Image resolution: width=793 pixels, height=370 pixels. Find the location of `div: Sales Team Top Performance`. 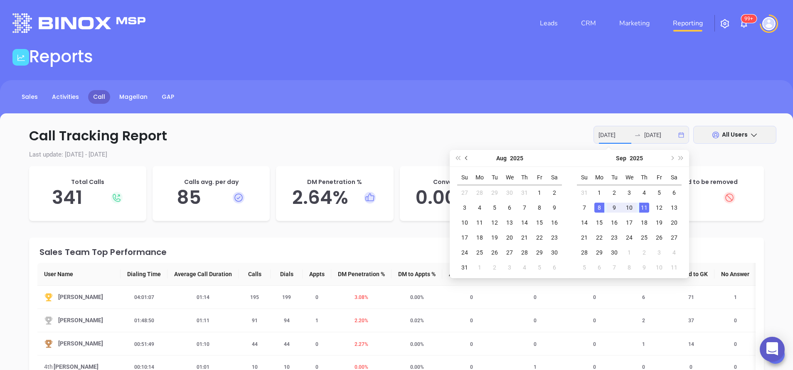

div: Sales Team Top Performance is located at coordinates (397, 252).